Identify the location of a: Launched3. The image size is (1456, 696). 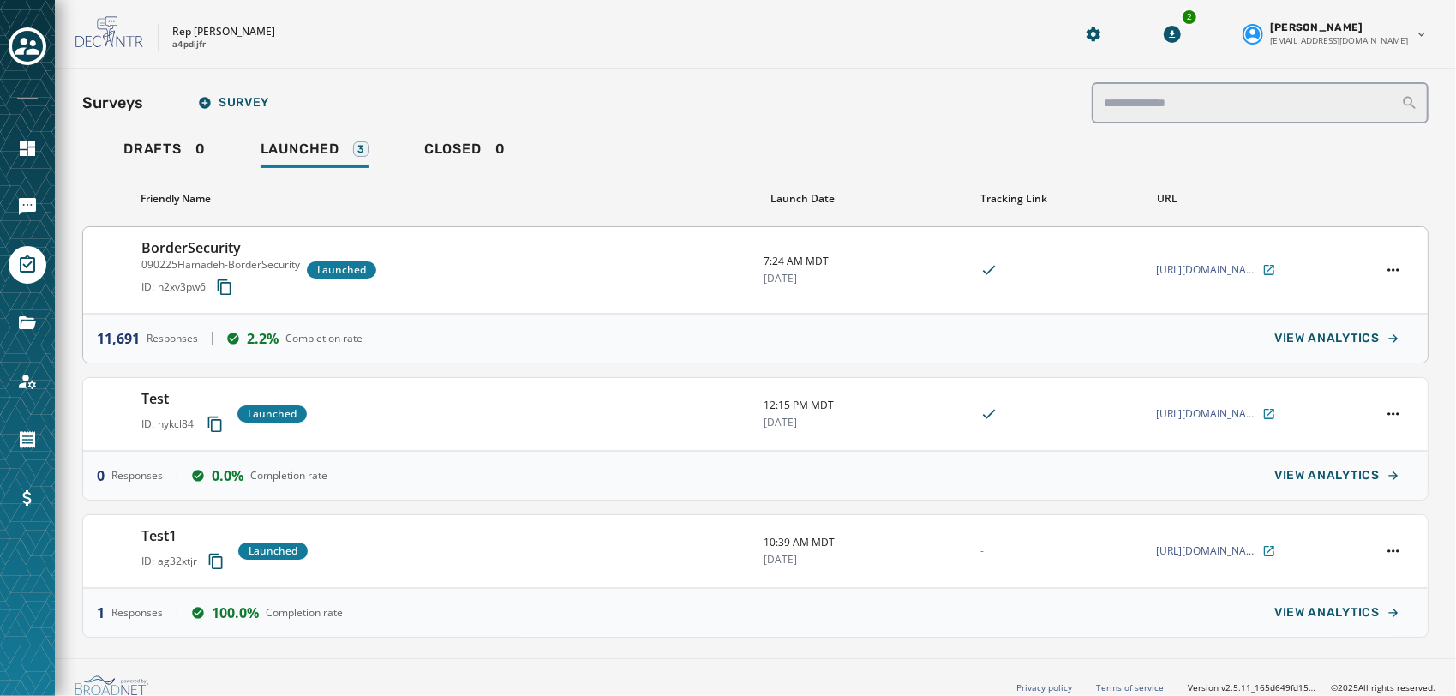
(315, 152).